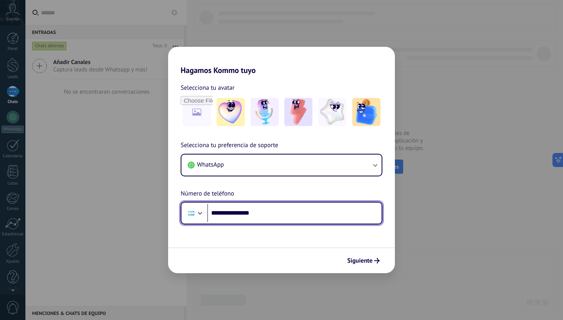  I want to click on img: -5.jpeg, so click(366, 112).